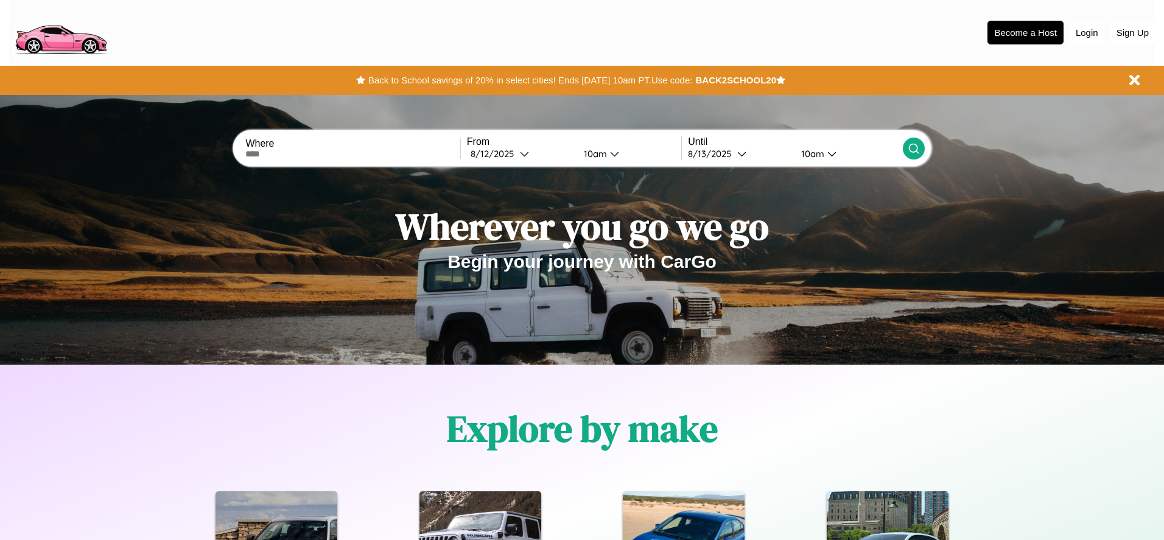 The image size is (1164, 540). Describe the element at coordinates (1087, 32) in the screenshot. I see `button: Login` at that location.